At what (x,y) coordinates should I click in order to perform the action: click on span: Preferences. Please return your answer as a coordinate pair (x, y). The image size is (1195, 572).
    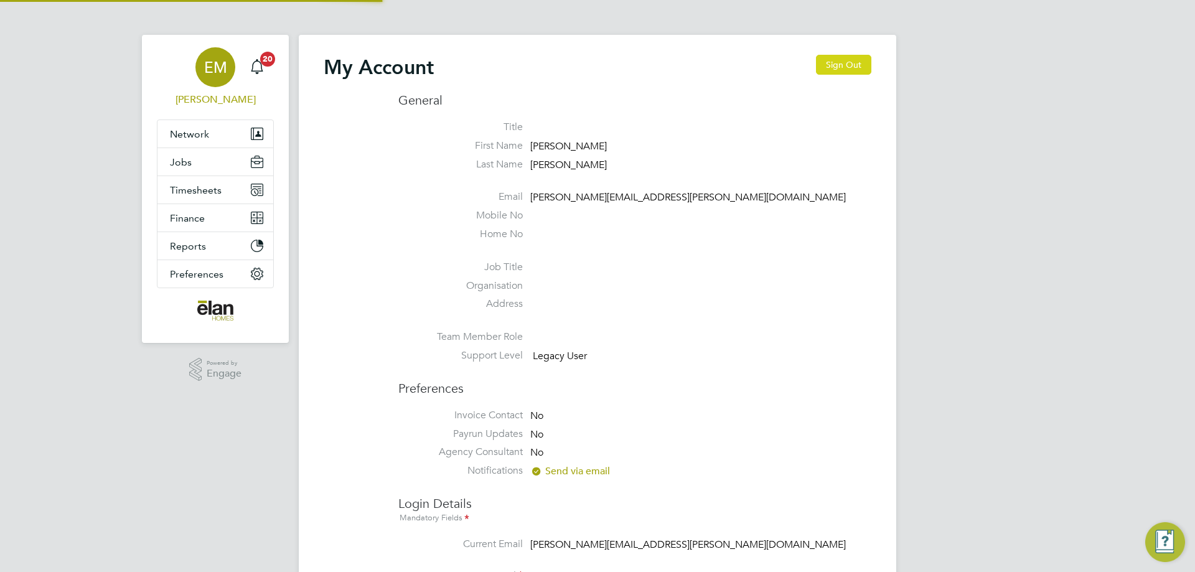
    Looking at the image, I should click on (197, 274).